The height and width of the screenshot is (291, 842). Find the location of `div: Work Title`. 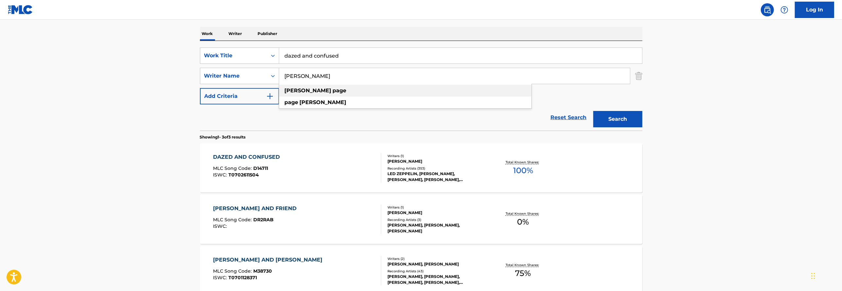

div: Work Title is located at coordinates (234, 56).